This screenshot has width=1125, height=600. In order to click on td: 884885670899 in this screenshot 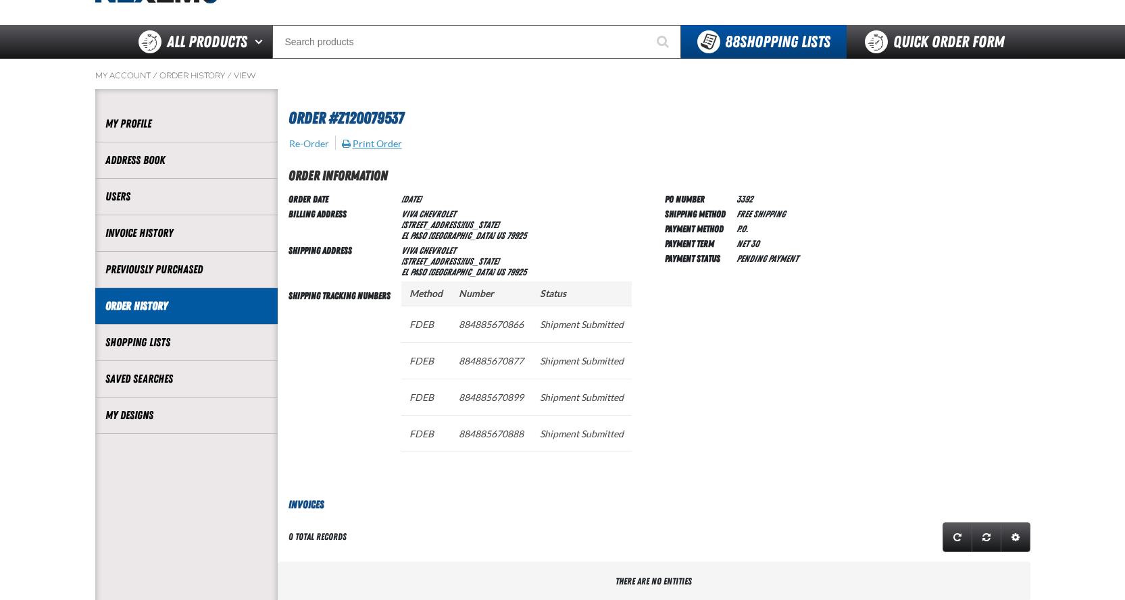, I will do `click(491, 397)`.